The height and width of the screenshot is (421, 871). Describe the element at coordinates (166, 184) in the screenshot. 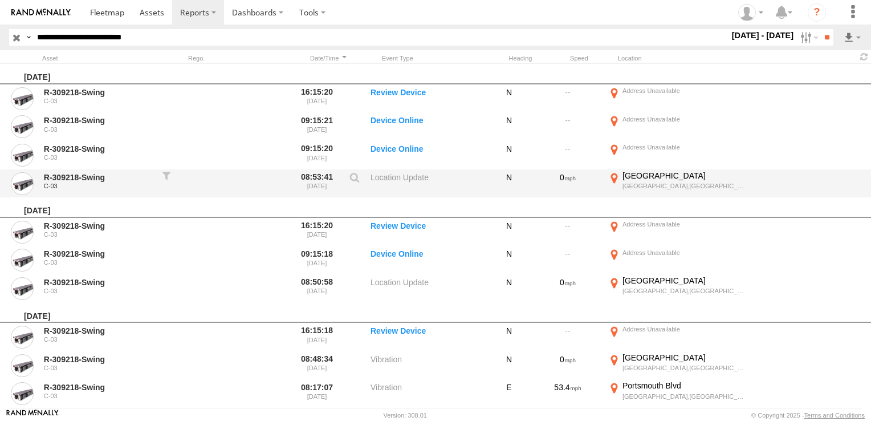

I see `div: Filter to this asset's events` at that location.